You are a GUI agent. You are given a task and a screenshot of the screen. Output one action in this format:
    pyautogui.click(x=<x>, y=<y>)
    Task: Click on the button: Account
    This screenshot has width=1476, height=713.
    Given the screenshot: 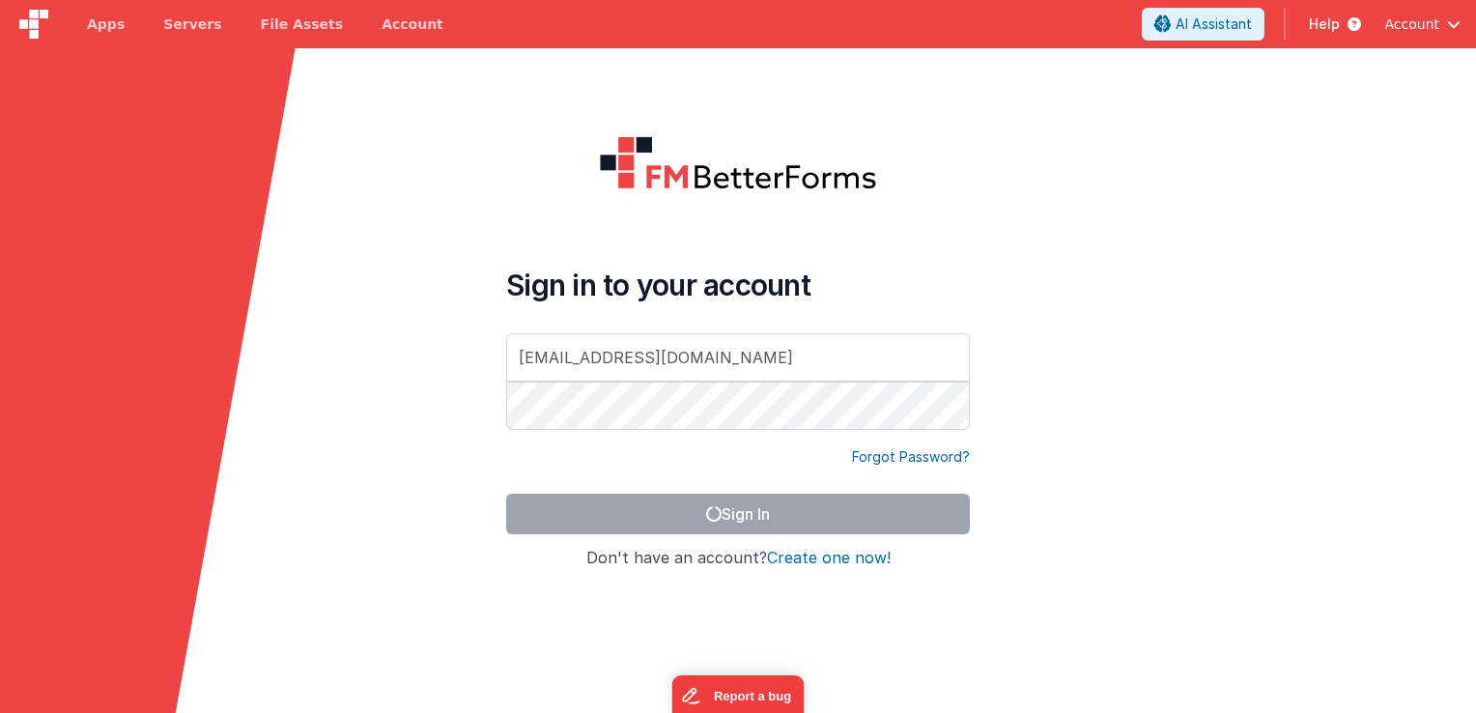 What is the action you would take?
    pyautogui.click(x=1421, y=24)
    